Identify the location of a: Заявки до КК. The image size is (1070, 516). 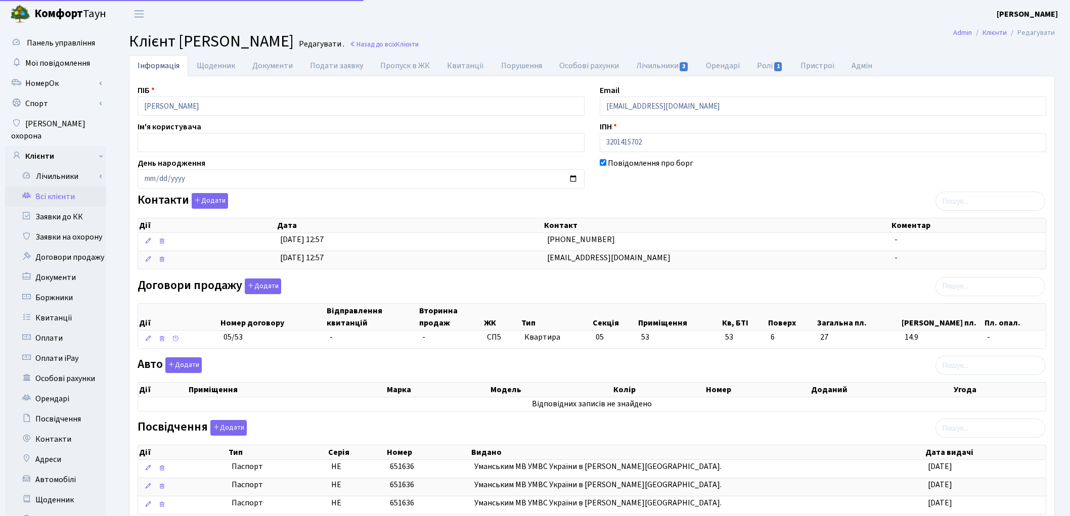
(56, 217).